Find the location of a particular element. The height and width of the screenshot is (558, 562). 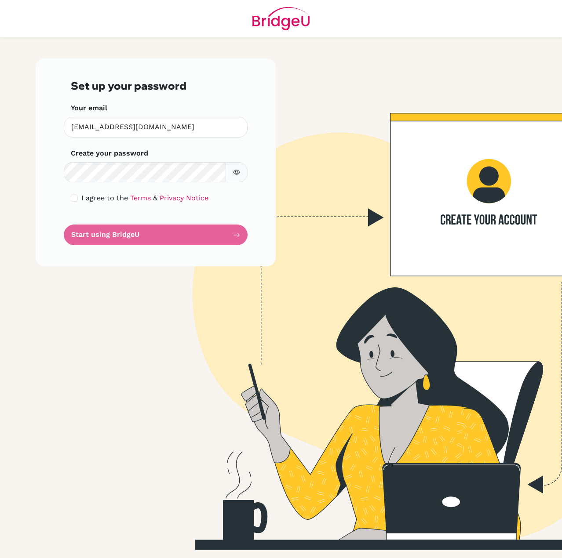

input: Insert your email* is located at coordinates (156, 127).